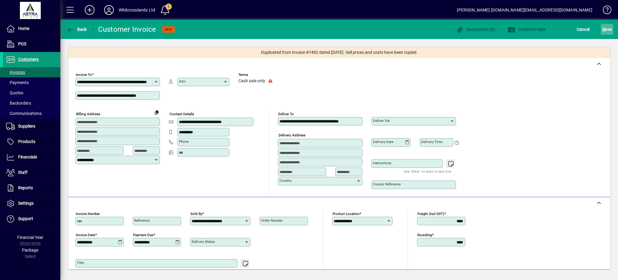 Image resolution: width=618 pixels, height=280 pixels. Describe the element at coordinates (27, 126) in the screenshot. I see `span: Suppliers` at that location.